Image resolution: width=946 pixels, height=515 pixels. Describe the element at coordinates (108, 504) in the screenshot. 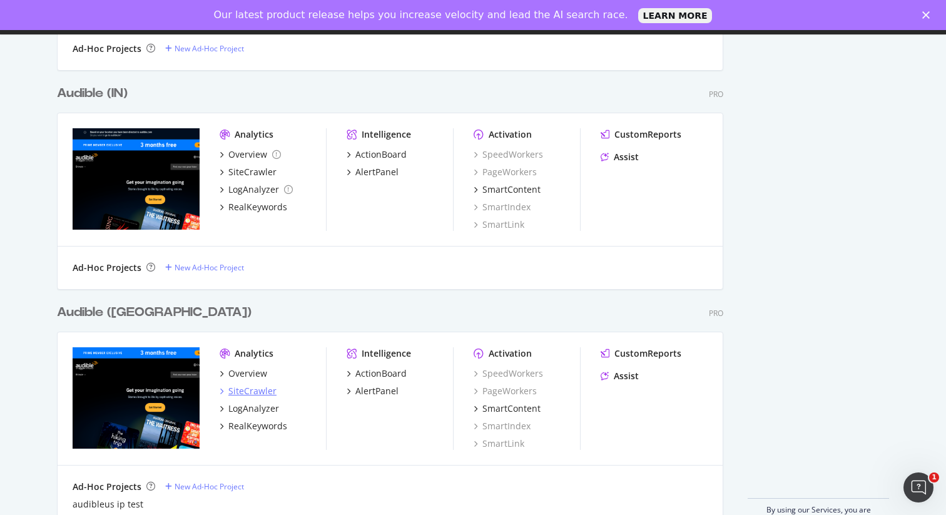

I see `a: audibleus ip test` at that location.